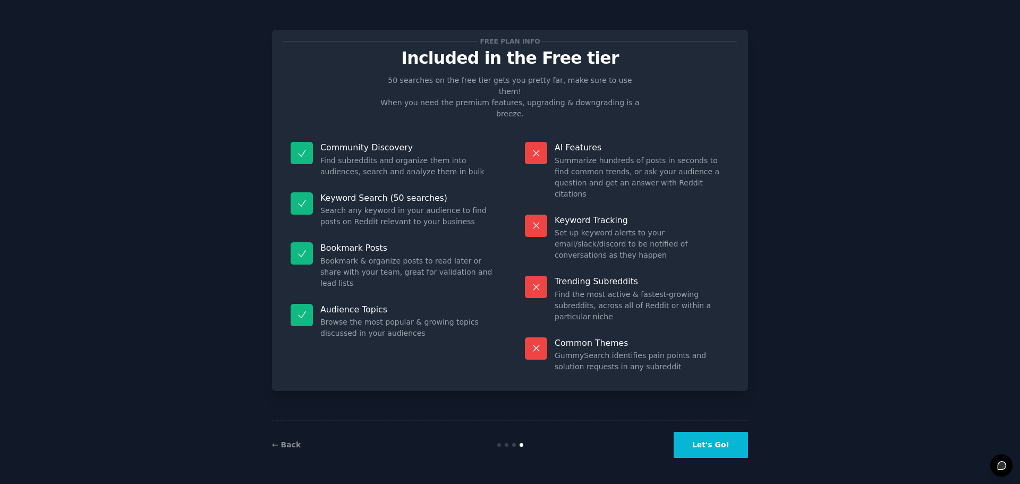 The width and height of the screenshot is (1020, 484). What do you see at coordinates (642, 244) in the screenshot?
I see `dd: Set up keyword alerts to your email/slack/discord to be notified of conversations as they happen` at bounding box center [642, 244].